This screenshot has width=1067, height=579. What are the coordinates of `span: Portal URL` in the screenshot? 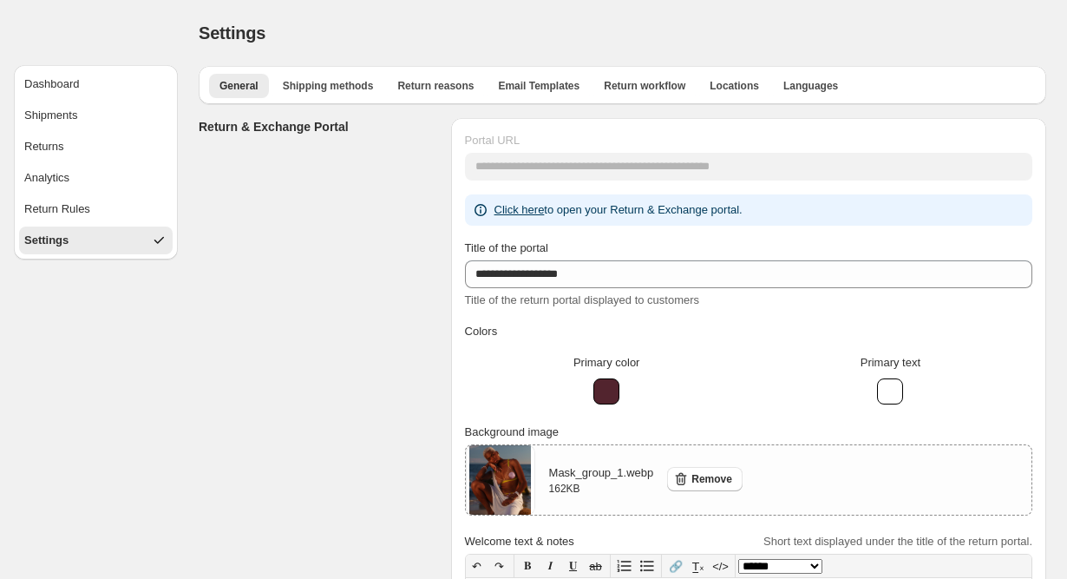 It's located at (493, 140).